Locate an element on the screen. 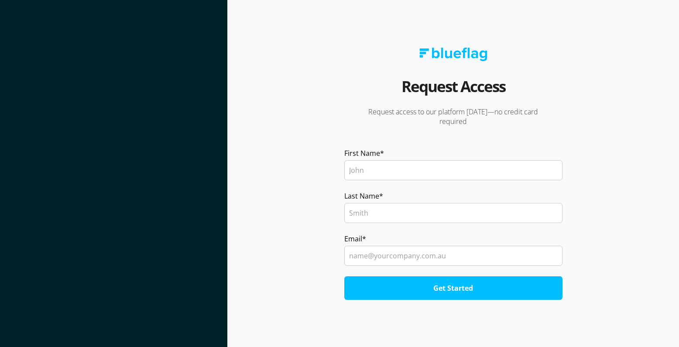 This screenshot has width=679, height=347. input: name@yourcompany.com.au is located at coordinates (454, 256).